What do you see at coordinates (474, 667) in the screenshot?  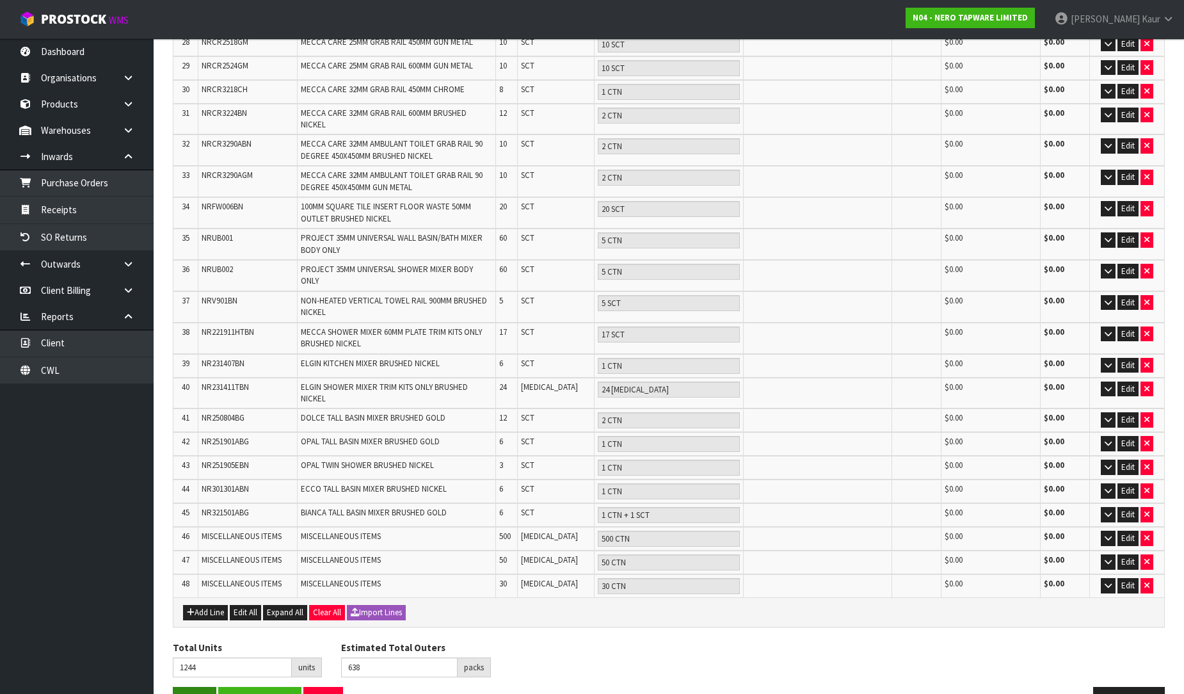 I see `div: packs` at bounding box center [474, 667].